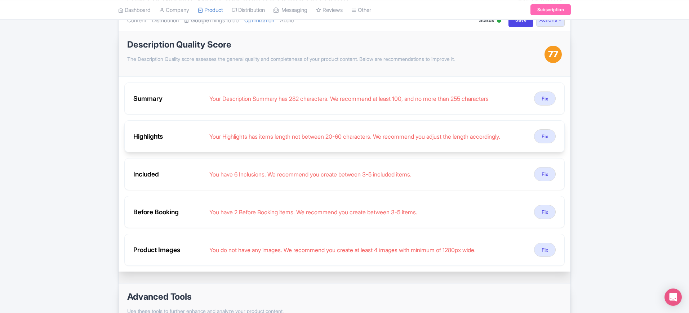 This screenshot has width=689, height=313. What do you see at coordinates (212, 21) in the screenshot?
I see `a: GoogleThings to do` at bounding box center [212, 21].